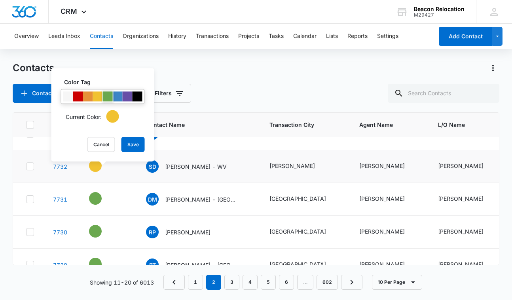  I want to click on button: History, so click(177, 36).